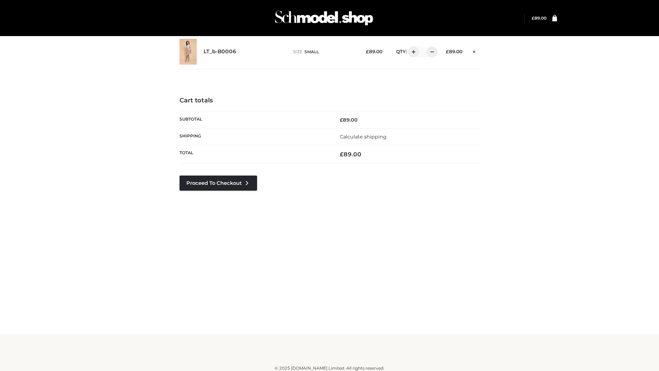 This screenshot has height=371, width=659. Describe the element at coordinates (324, 52) in the screenshot. I see `p: size :` at that location.